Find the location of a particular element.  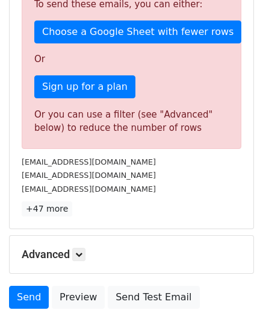

a: Send Test Email is located at coordinates (154, 297).